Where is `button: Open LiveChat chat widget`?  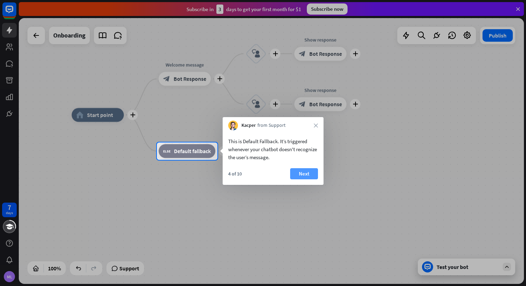
button: Open LiveChat chat widget is located at coordinates (16, 13).